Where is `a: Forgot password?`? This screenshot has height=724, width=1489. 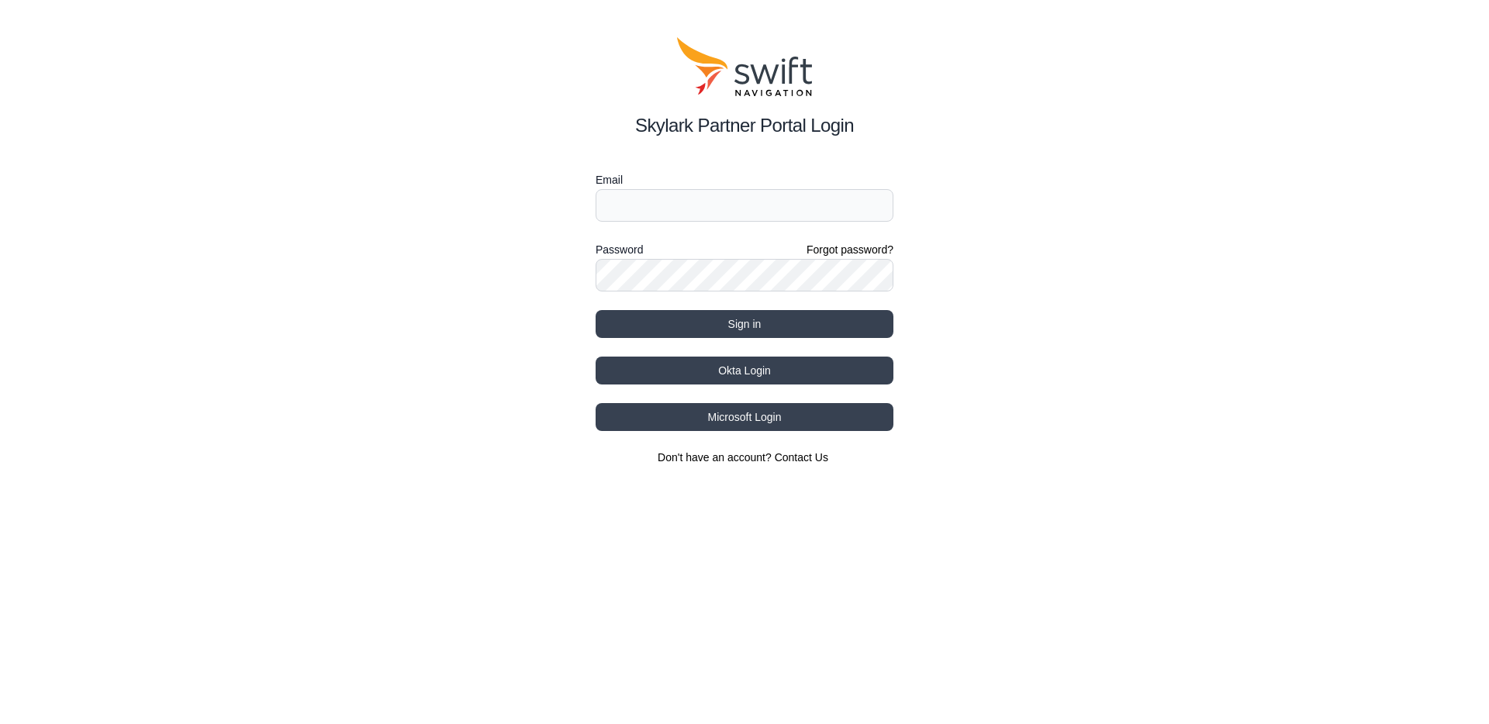
a: Forgot password? is located at coordinates (850, 250).